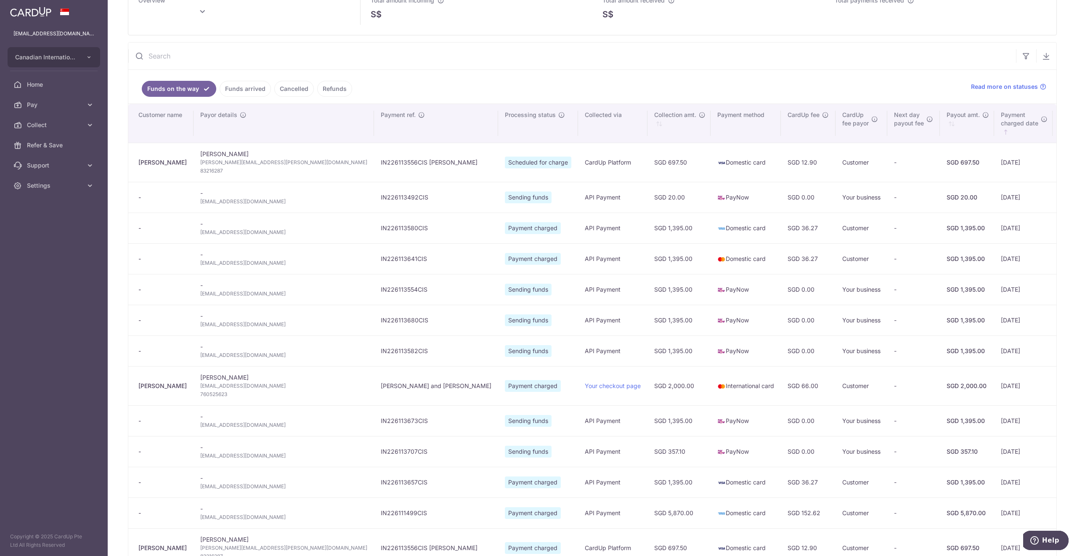 Image resolution: width=1077 pixels, height=556 pixels. Describe the element at coordinates (538, 162) in the screenshot. I see `span: Scheduled for charge` at that location.